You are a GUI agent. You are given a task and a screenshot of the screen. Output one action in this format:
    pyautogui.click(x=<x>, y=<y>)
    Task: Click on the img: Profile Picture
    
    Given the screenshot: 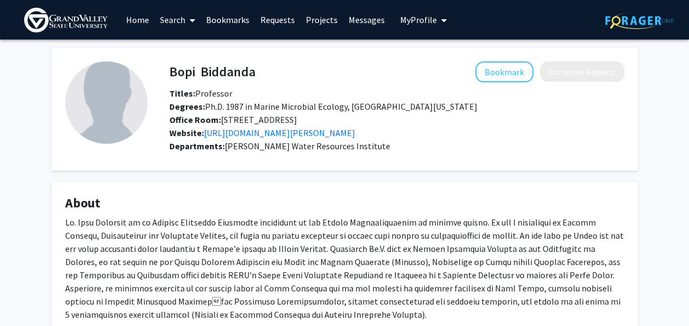 What is the action you would take?
    pyautogui.click(x=106, y=102)
    